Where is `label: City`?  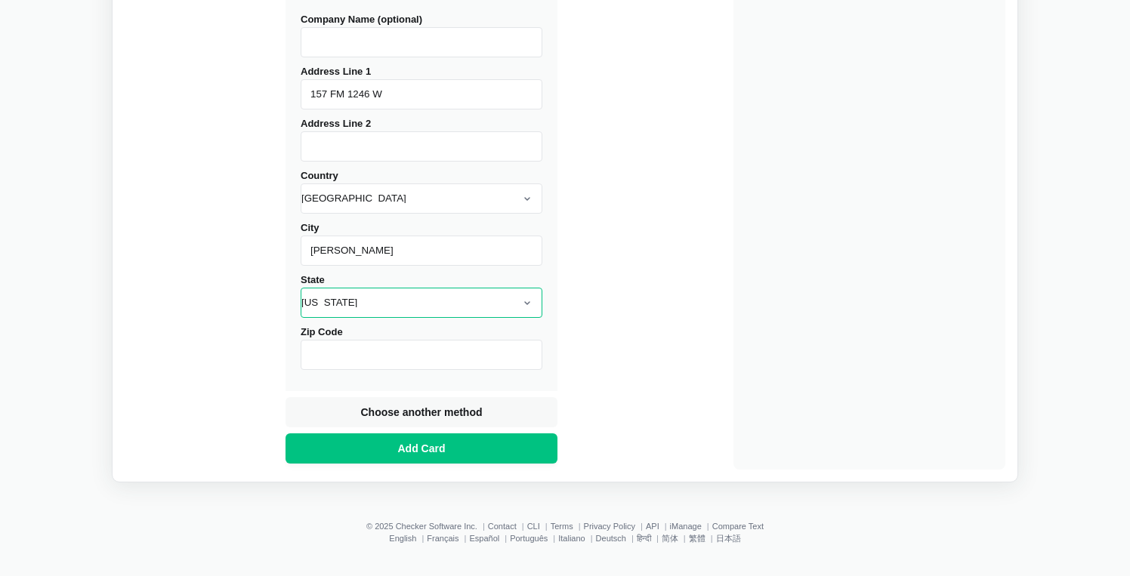
label: City is located at coordinates (422, 244).